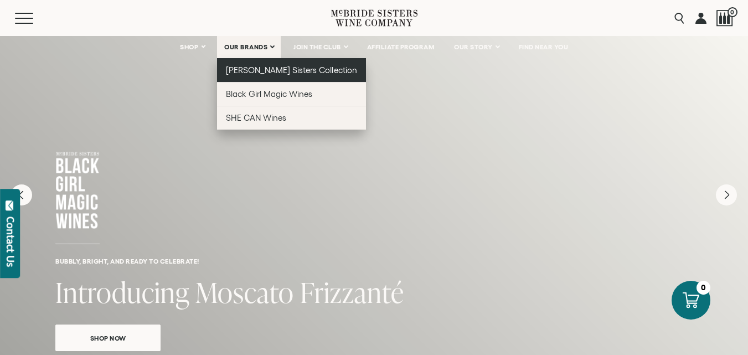  I want to click on div: Contact Us, so click(11, 241).